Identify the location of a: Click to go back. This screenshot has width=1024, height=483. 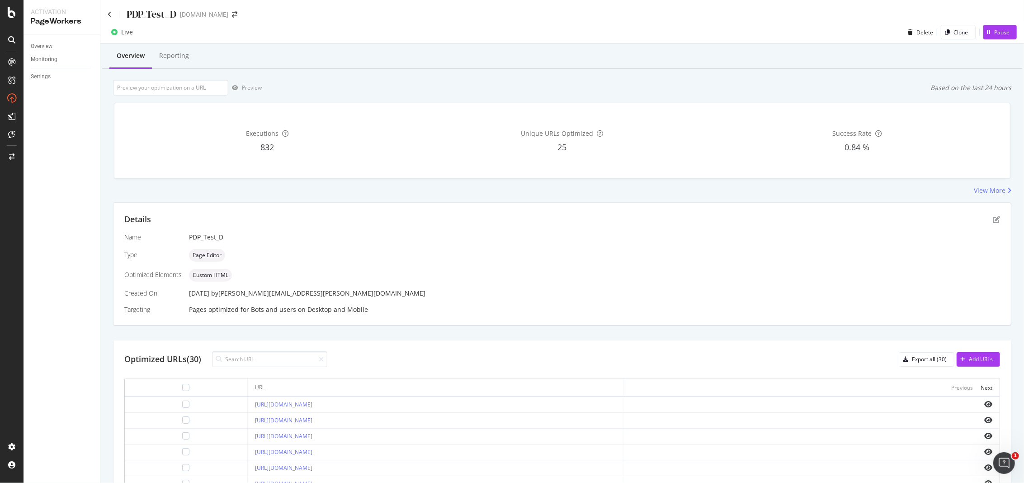
(109, 14).